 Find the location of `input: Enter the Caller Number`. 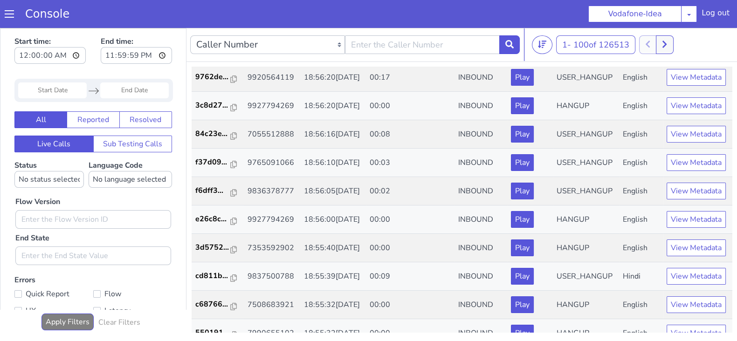

input: Enter the Caller Number is located at coordinates (422, 17).